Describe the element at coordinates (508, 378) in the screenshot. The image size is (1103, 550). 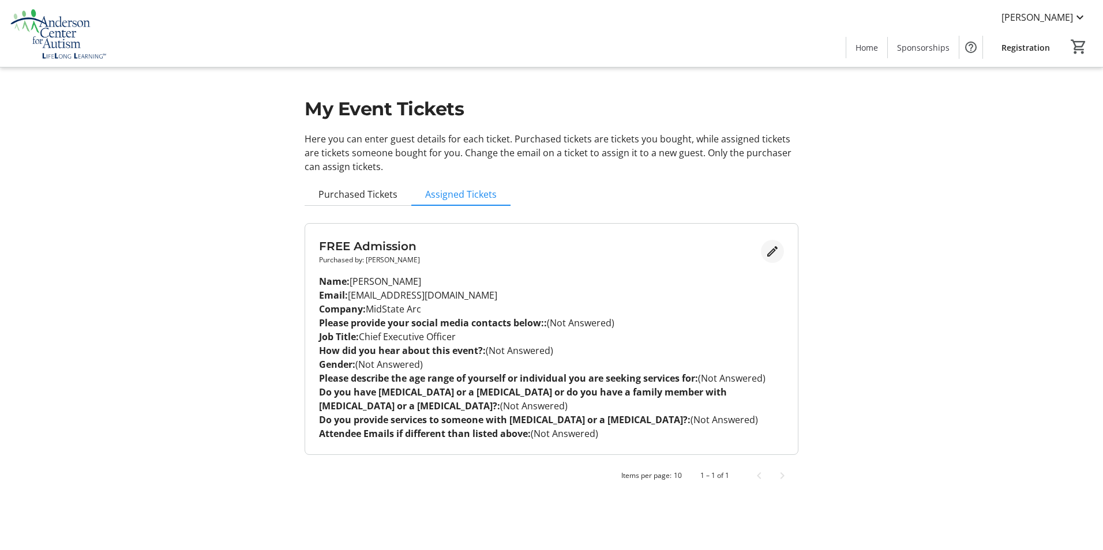
I see `strong: Please describe the age range of yourself or individual you are seeking services for:` at that location.